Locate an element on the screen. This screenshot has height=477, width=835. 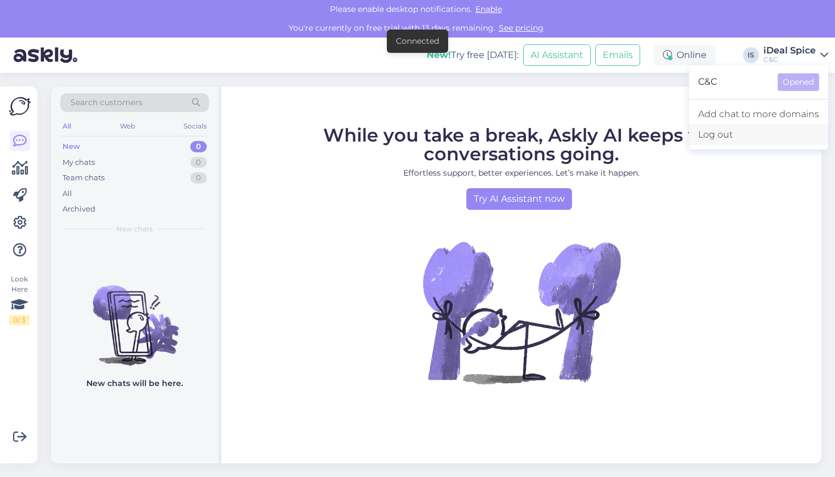
div: iDeal Spice is located at coordinates (790, 51).